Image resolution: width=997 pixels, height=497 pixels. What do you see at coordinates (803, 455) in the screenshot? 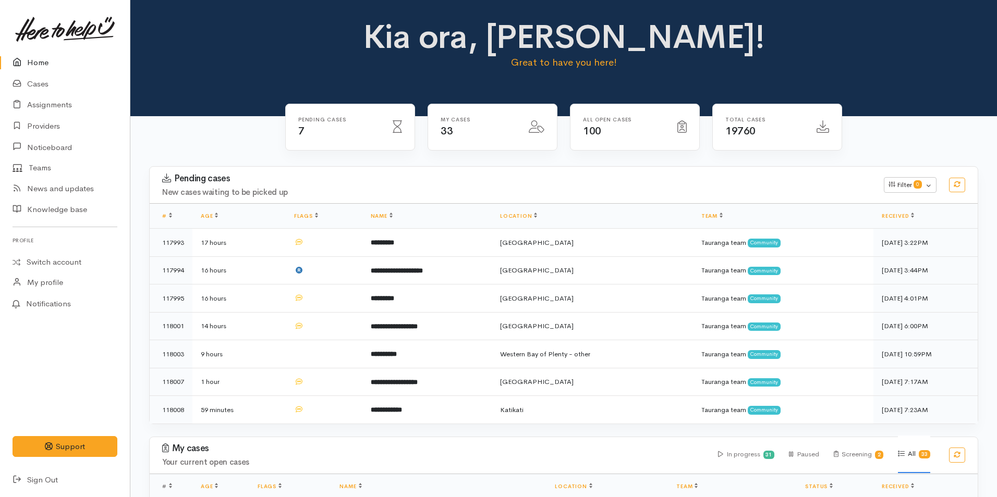
I see `div: Paused` at bounding box center [803, 455].